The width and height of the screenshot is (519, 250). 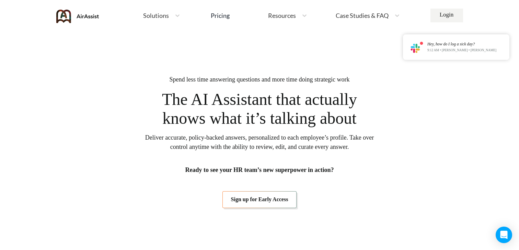 I want to click on span: Solutions, so click(x=156, y=15).